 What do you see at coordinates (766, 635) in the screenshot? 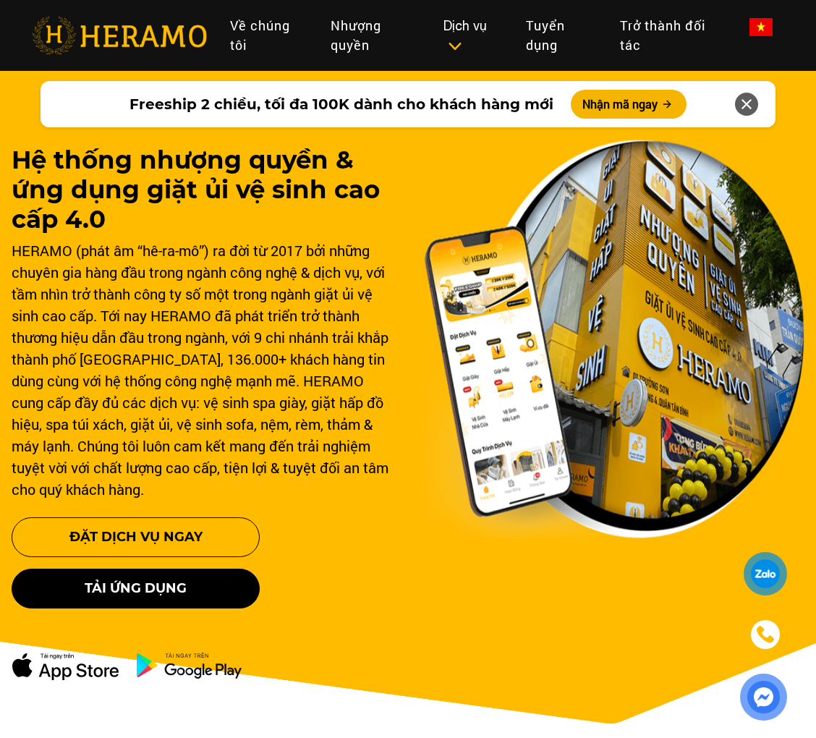
I see `img: phone-icon` at bounding box center [766, 635].